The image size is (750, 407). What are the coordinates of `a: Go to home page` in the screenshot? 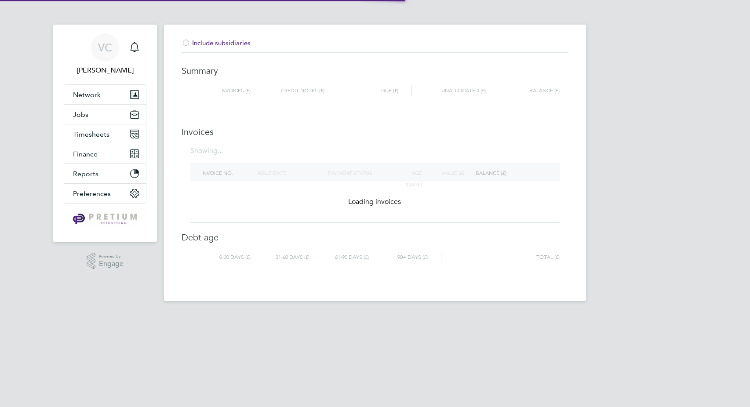 It's located at (105, 219).